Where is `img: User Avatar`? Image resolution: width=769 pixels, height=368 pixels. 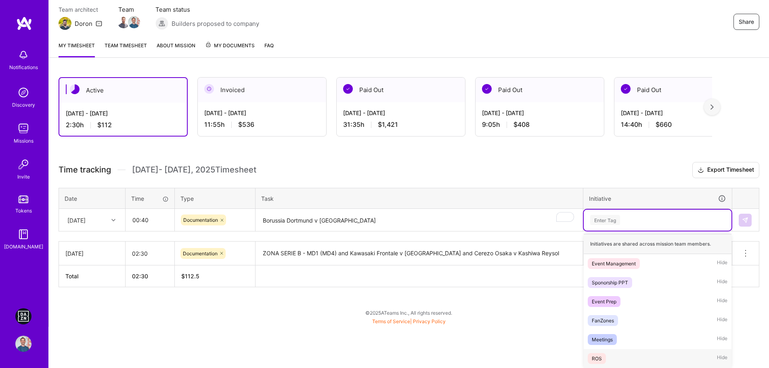 img: User Avatar is located at coordinates (23, 344).